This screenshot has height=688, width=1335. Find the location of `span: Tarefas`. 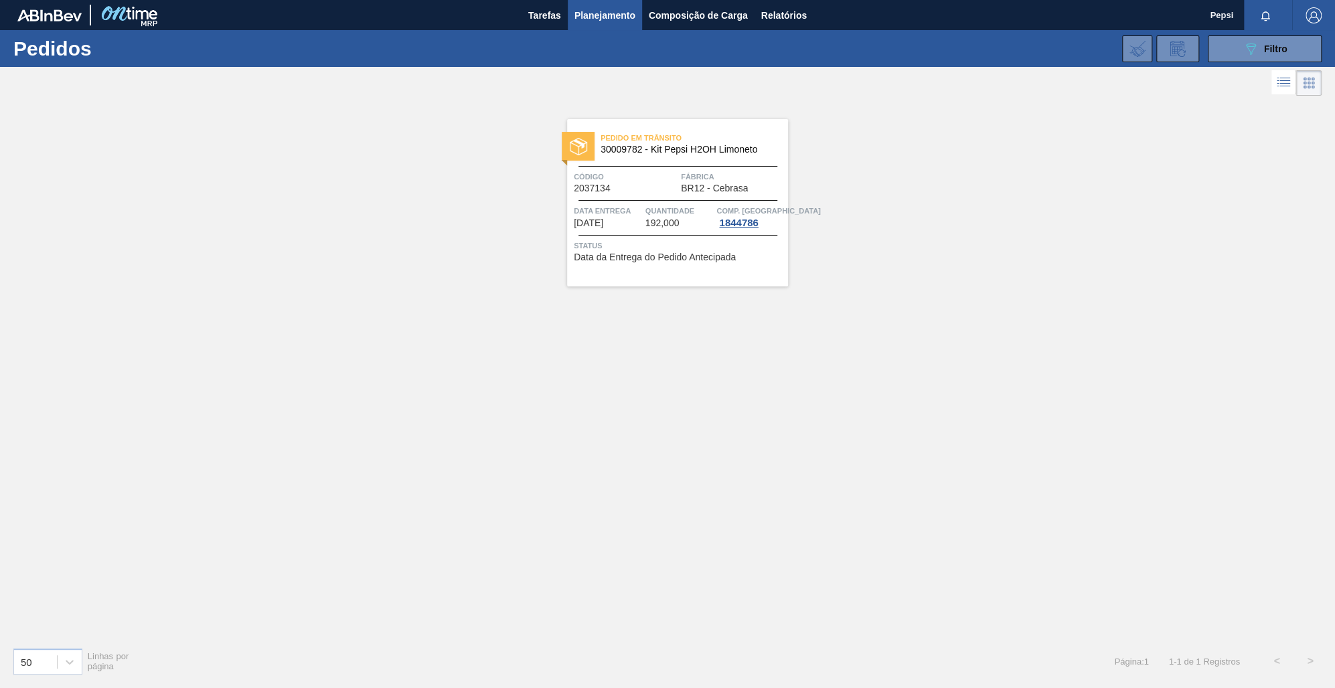

span: Tarefas is located at coordinates (544, 15).